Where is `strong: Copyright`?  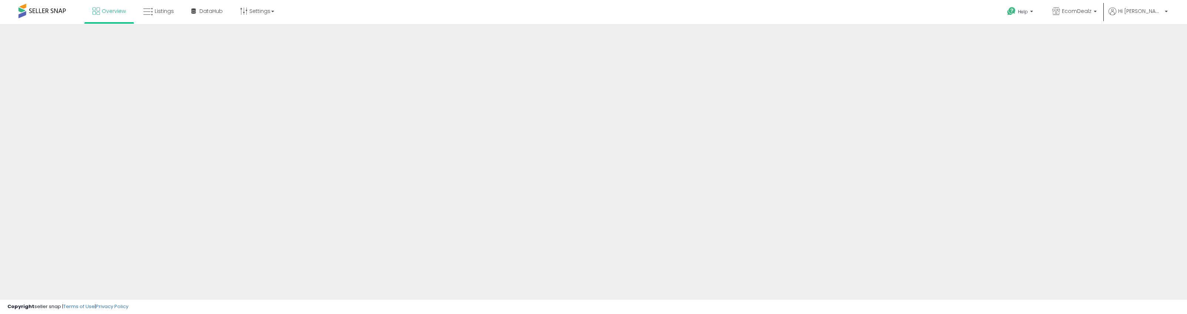 strong: Copyright is located at coordinates (21, 306).